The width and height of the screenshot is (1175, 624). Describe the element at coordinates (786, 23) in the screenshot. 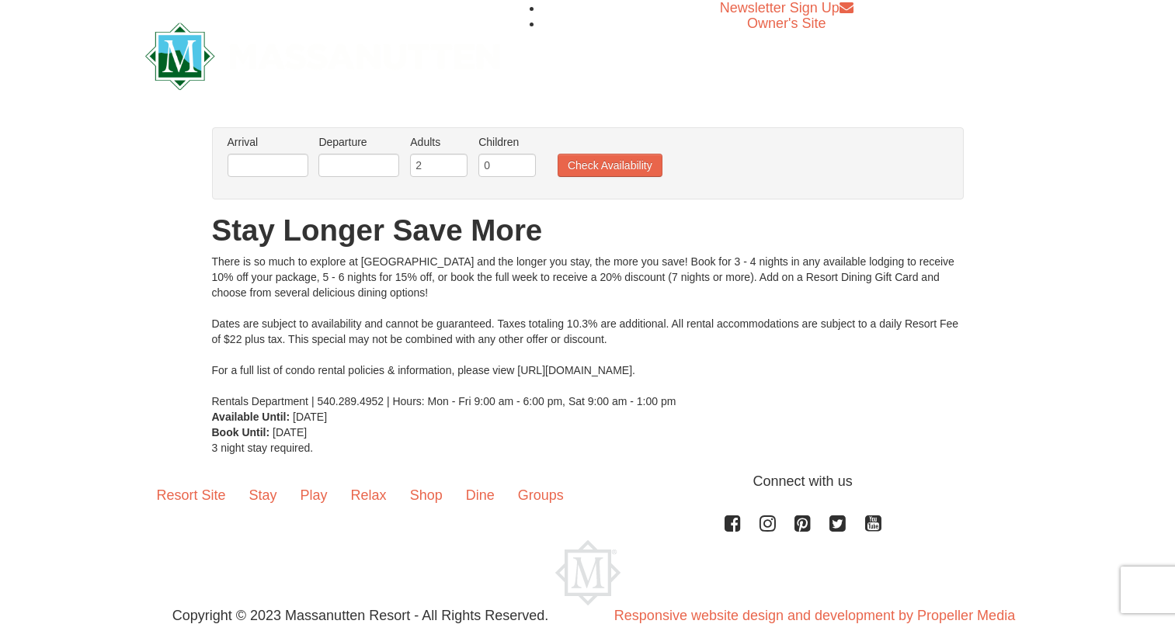

I see `span: Owner's Site` at that location.